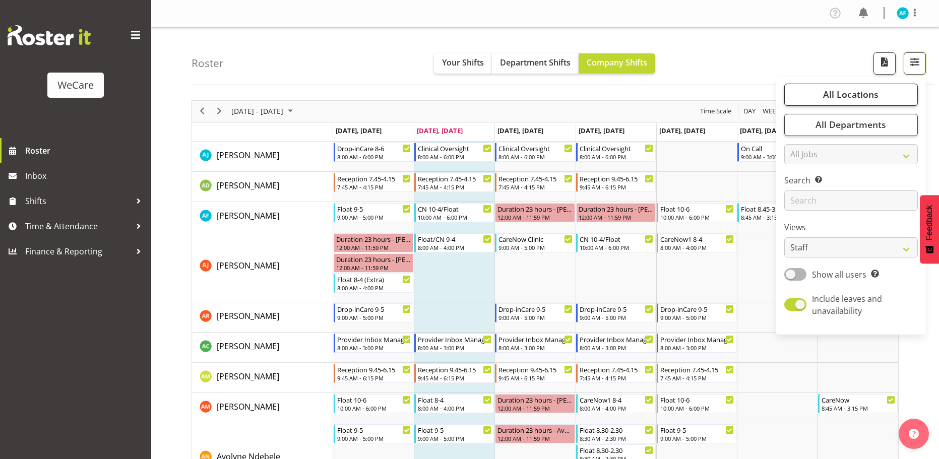 This screenshot has width=939, height=459. What do you see at coordinates (915, 64) in the screenshot?
I see `button: Filter Shifts` at bounding box center [915, 64].